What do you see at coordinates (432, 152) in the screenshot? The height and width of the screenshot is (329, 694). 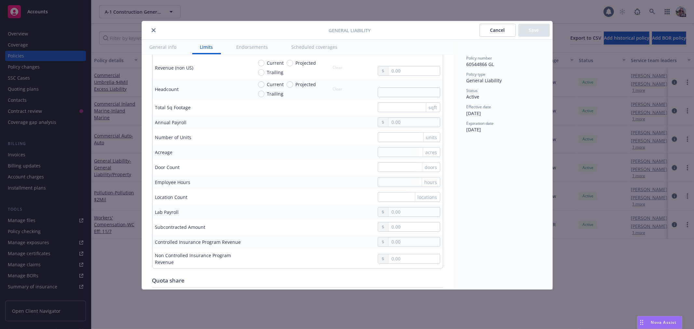 I see `span: acres` at bounding box center [432, 152].